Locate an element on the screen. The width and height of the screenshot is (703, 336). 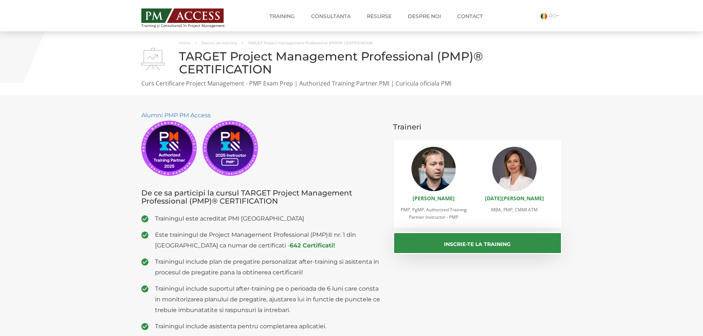
p: Curs Certificare Project Management - PMP Exam Prep | Authorized Training Partner PMI | Curicula ... is located at coordinates (352, 83).